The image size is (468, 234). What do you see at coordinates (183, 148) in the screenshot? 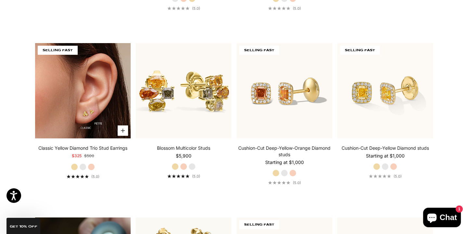
I see `a: Blossom Multicolor Studs` at bounding box center [183, 148].